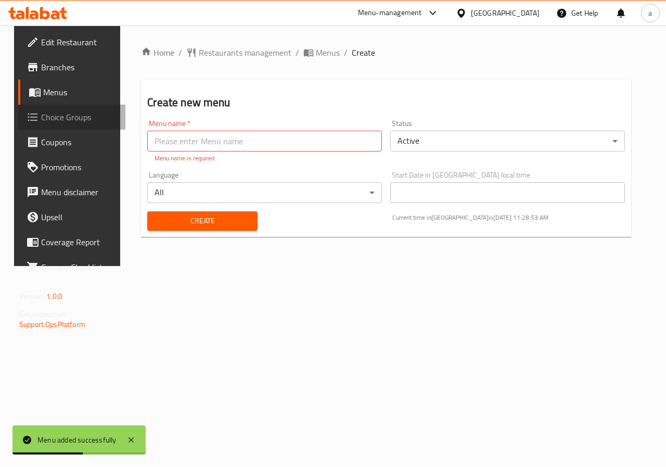  What do you see at coordinates (32, 296) in the screenshot?
I see `span: Version:` at bounding box center [32, 296].